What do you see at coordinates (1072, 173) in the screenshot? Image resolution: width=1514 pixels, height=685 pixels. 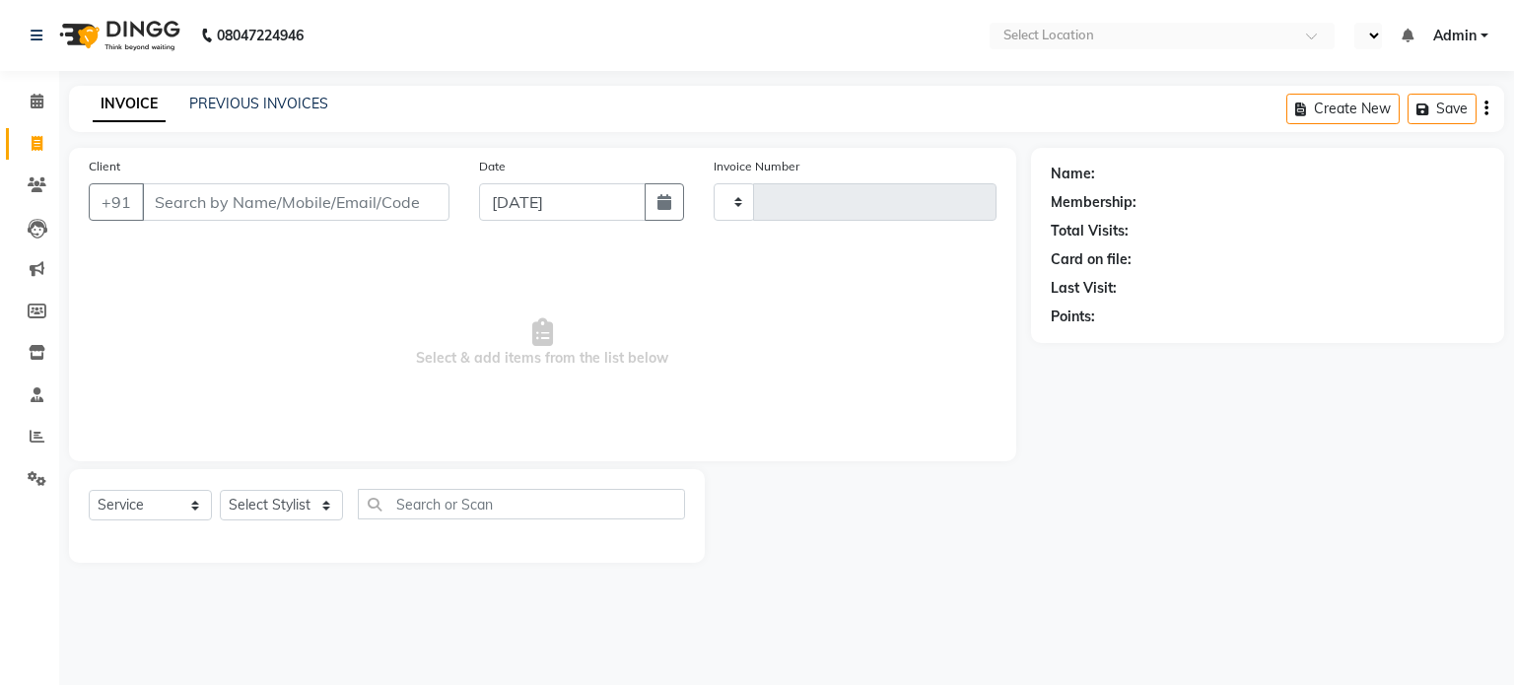 I see `div: Name:` at bounding box center [1072, 173].